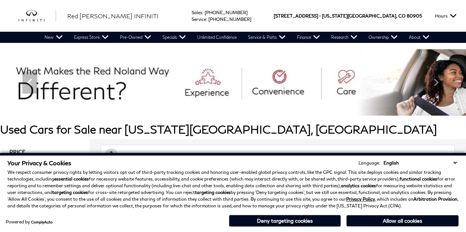  Describe the element at coordinates (359, 186) in the screenshot. I see `strong: analytics cookies` at that location.